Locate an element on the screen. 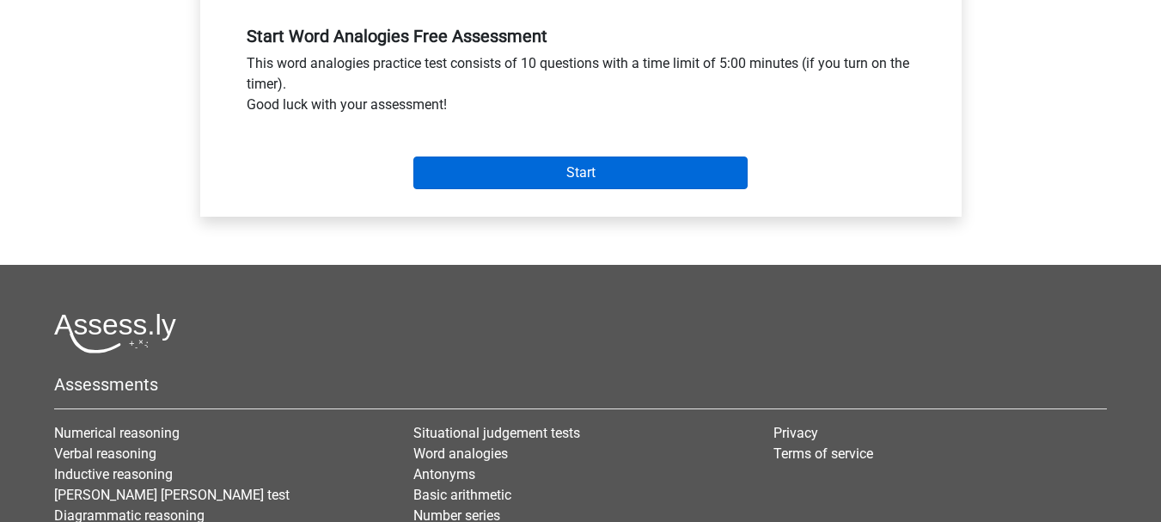  a: Basic arithmetic is located at coordinates (462, 494).